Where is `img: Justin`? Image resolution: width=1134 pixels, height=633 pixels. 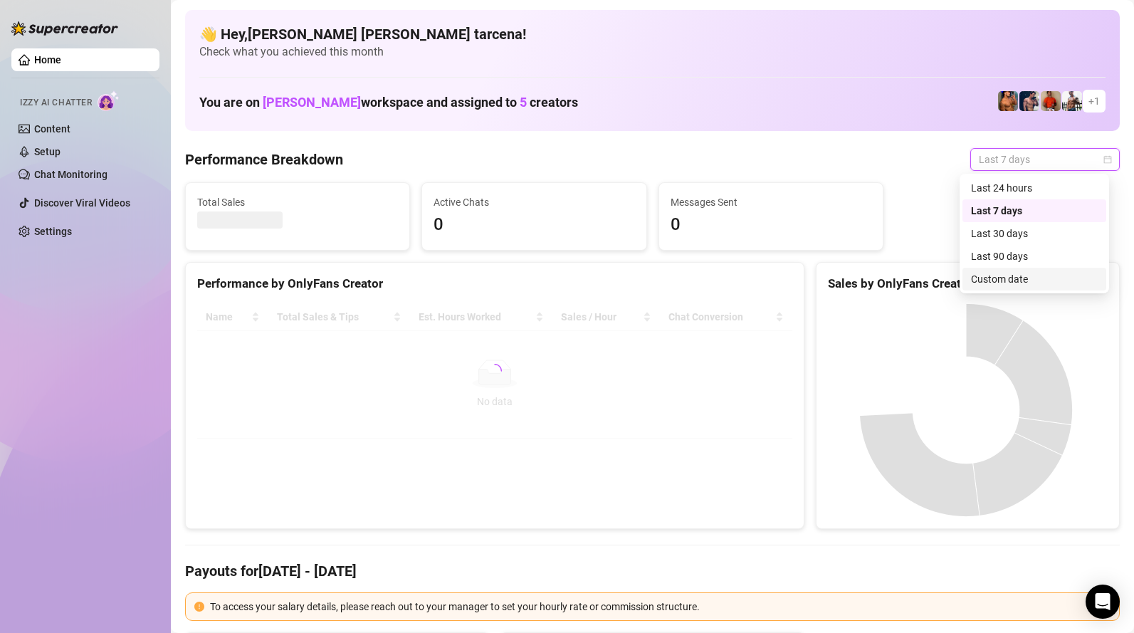 img: Justin is located at coordinates (1050, 101).